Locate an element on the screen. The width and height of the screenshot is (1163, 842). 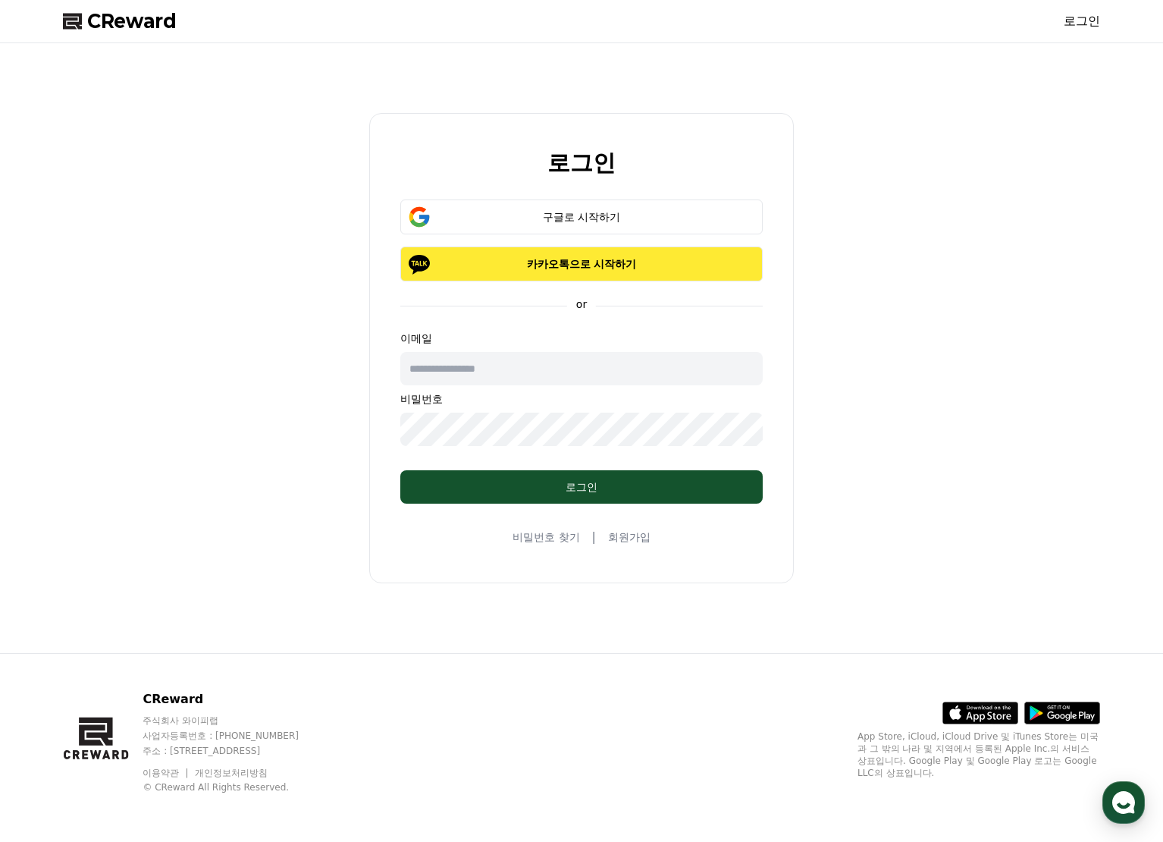
p: 이메일 is located at coordinates (582, 338).